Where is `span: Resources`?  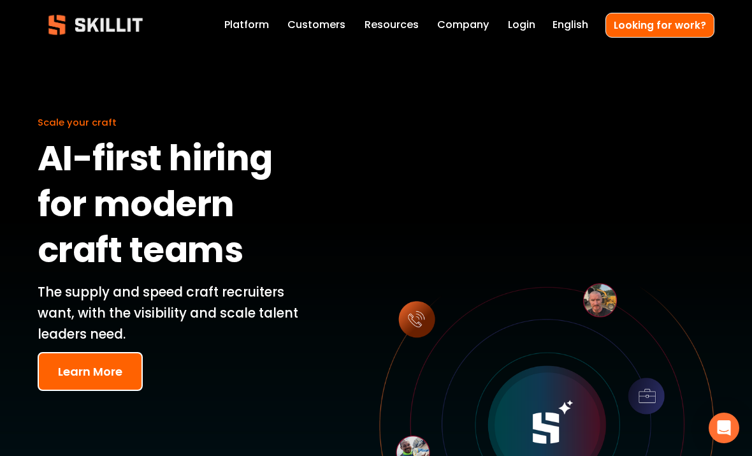 span: Resources is located at coordinates (392, 25).